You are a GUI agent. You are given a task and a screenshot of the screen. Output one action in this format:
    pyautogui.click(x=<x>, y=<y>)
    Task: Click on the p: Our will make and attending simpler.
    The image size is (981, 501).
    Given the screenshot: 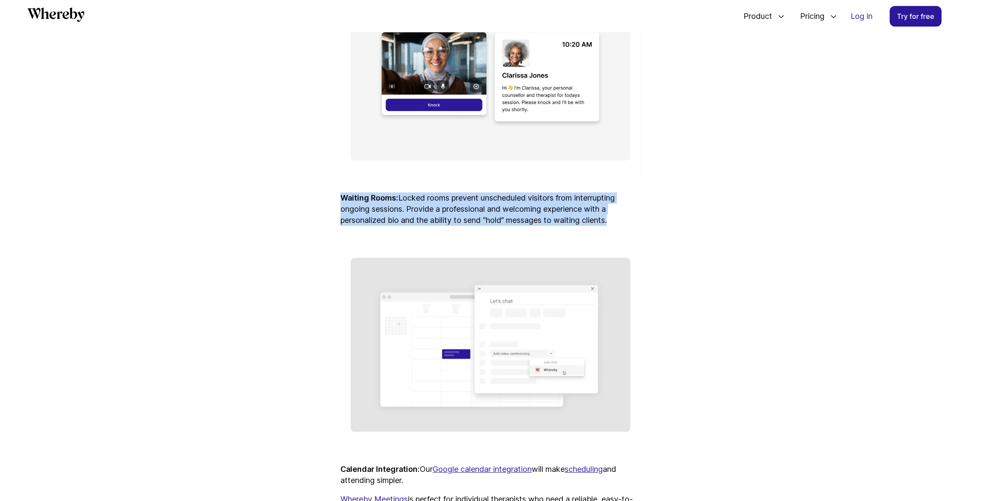 What is the action you would take?
    pyautogui.click(x=490, y=475)
    